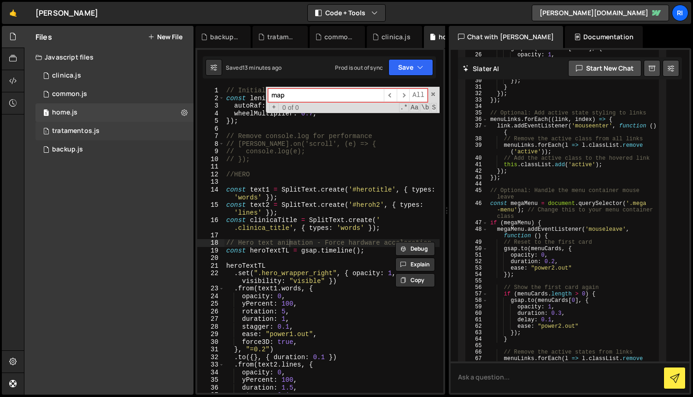  What do you see at coordinates (481, 68) in the screenshot?
I see `h2: Slater AI` at bounding box center [481, 68].